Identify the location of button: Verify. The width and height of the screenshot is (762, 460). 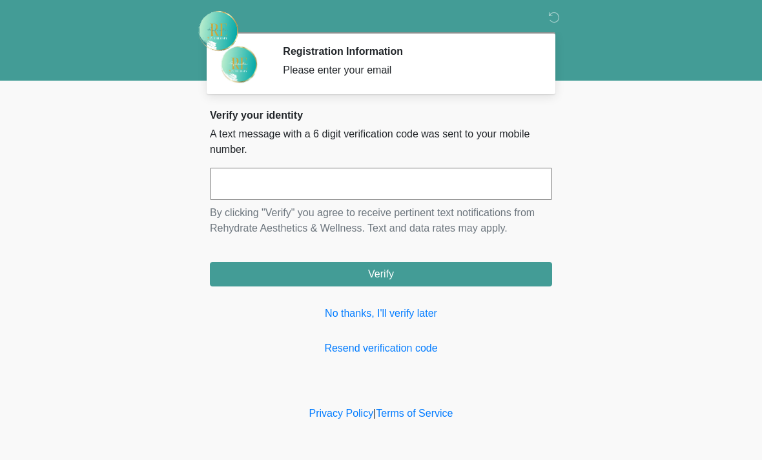
(381, 274).